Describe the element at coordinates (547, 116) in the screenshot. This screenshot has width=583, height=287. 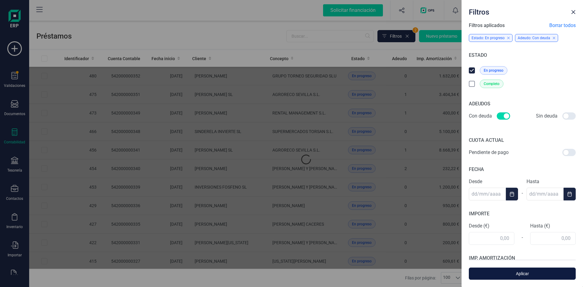
I see `span: Sin deuda` at that location.